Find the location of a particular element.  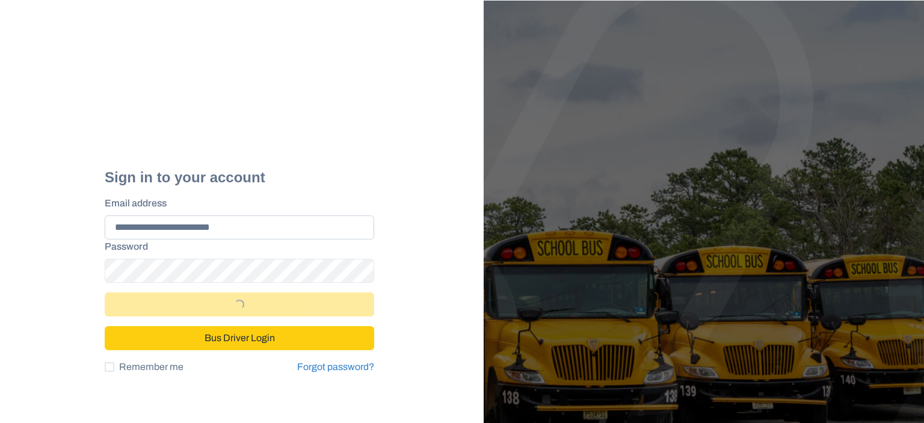

span: Remember me is located at coordinates (151, 367).